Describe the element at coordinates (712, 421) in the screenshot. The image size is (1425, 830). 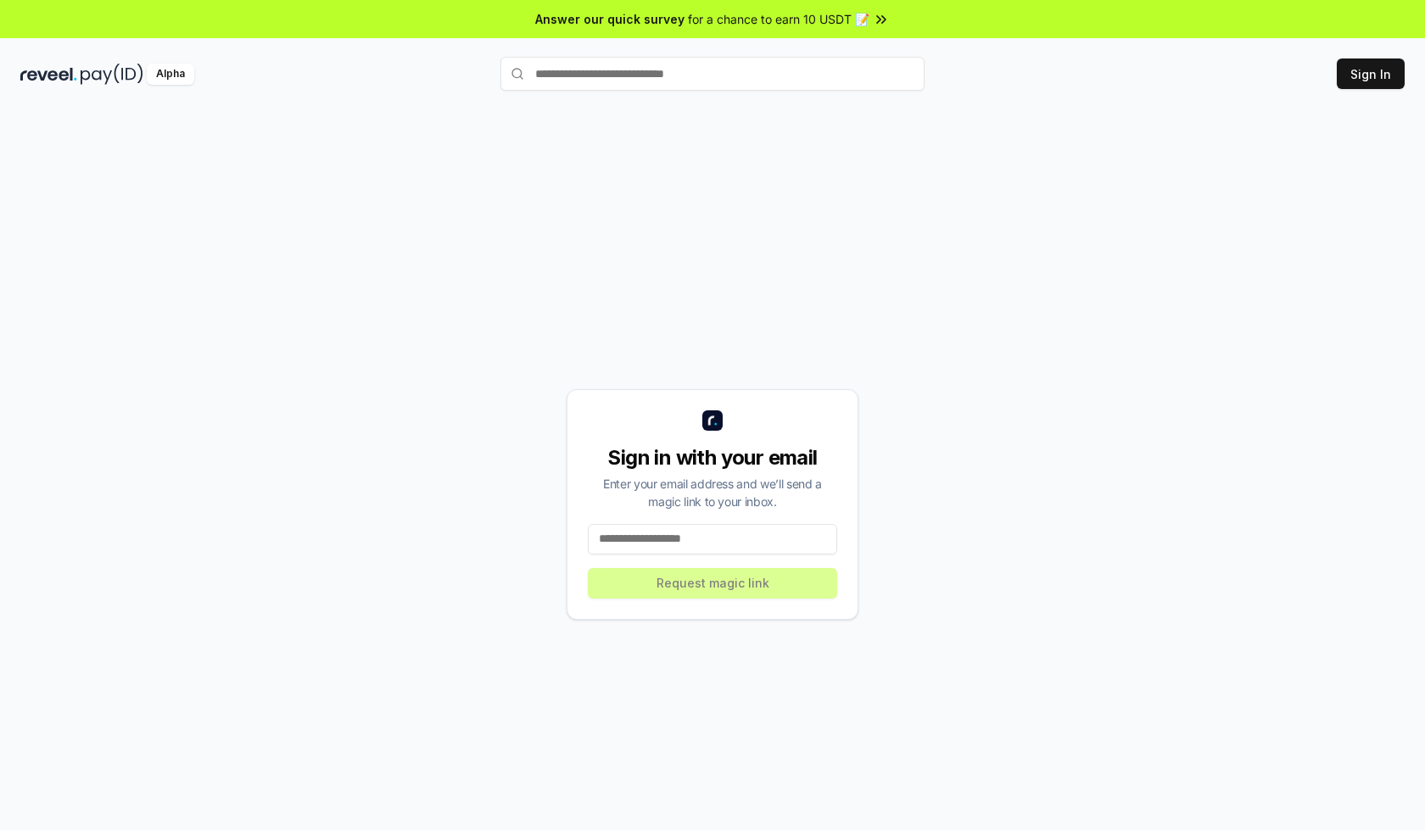
I see `img: logo_small` at that location.